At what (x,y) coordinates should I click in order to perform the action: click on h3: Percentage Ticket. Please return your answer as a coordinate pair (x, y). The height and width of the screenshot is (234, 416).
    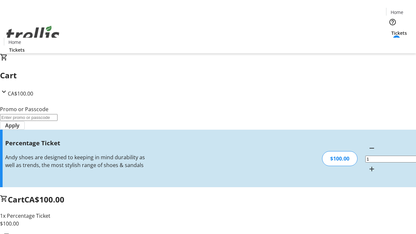
    Looking at the image, I should click on (76, 143).